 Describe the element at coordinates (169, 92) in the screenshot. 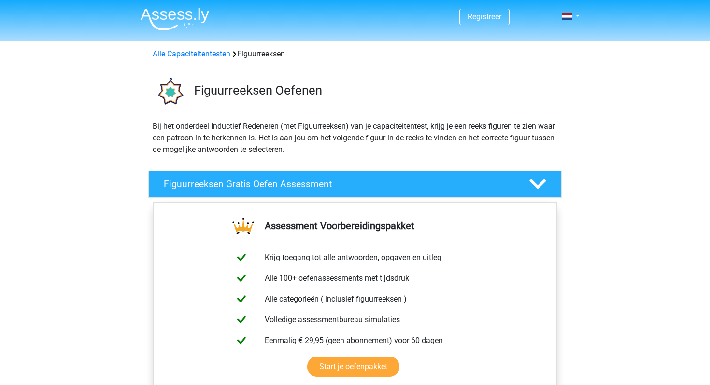

I see `img: figuurreeksen` at that location.